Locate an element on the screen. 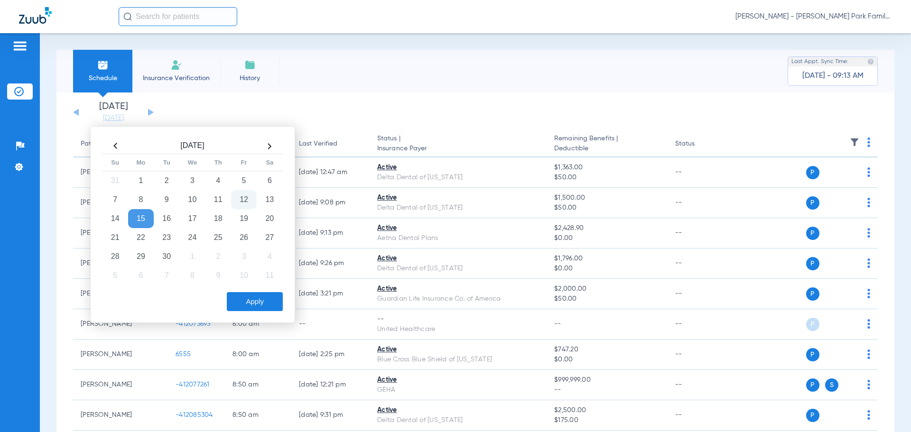  span: $2,428.90 is located at coordinates (607, 228).